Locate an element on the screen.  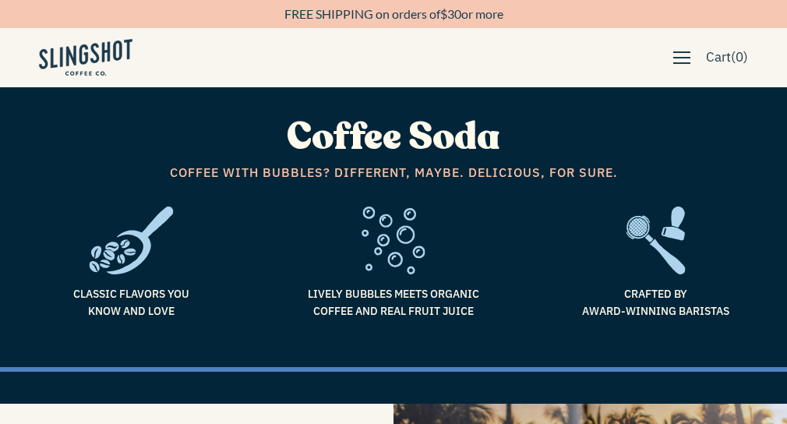
a: Cart(0) is located at coordinates (727, 57).